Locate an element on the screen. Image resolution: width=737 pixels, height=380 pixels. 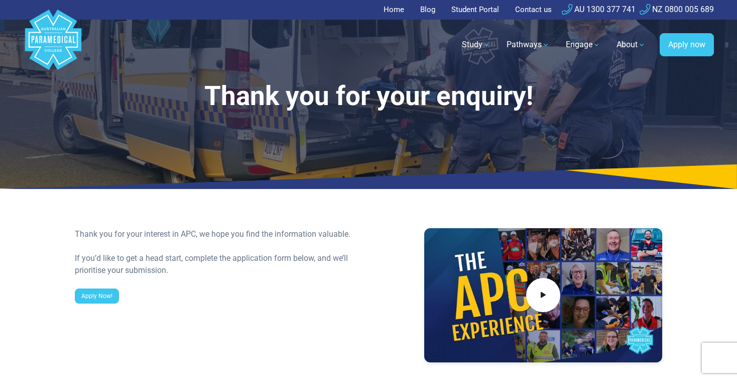
a: Study is located at coordinates (476, 45).